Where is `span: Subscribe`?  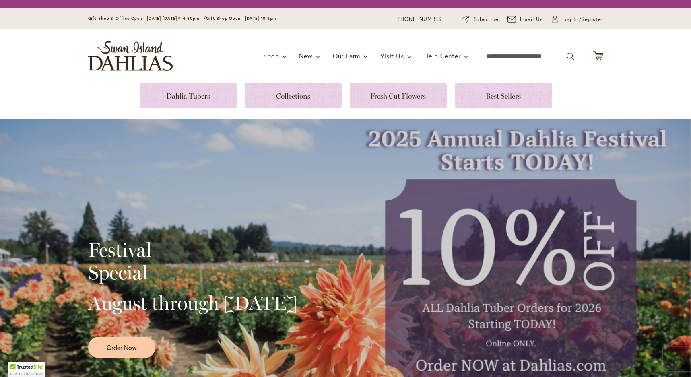
span: Subscribe is located at coordinates (486, 19).